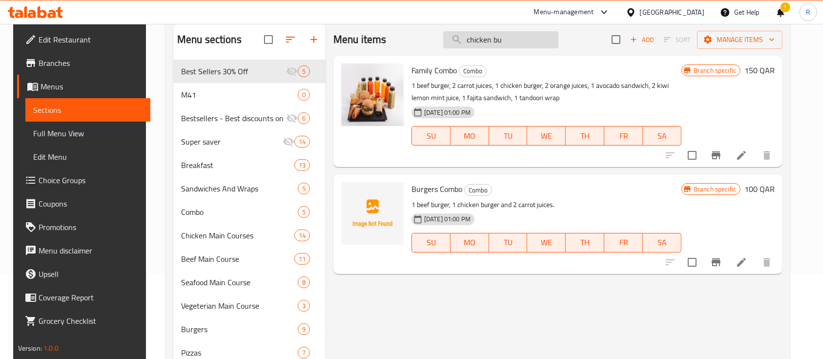 This screenshot has width=823, height=359. I want to click on a: Grocery Checklist, so click(84, 321).